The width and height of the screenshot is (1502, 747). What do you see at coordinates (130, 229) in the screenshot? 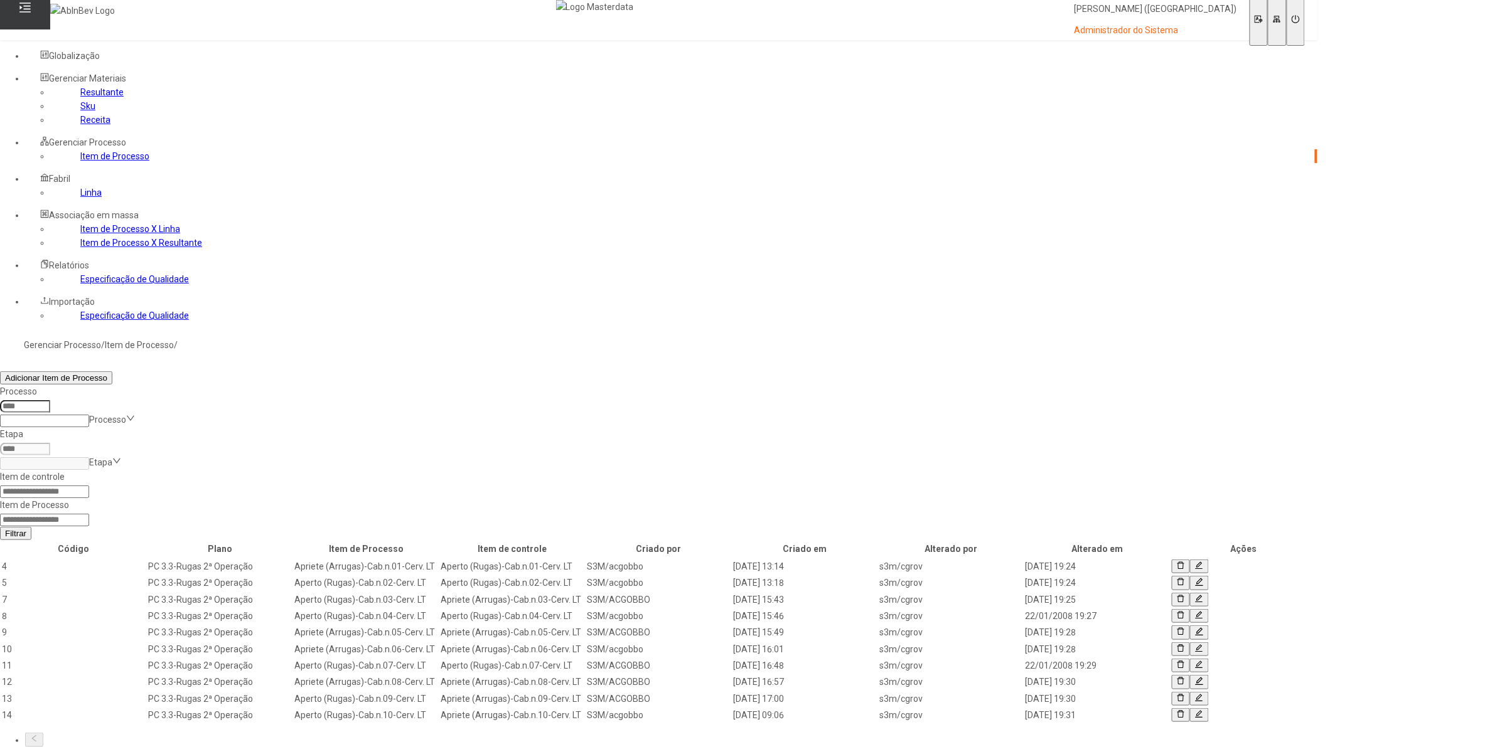
I see `a: Item de Processo X Linha` at bounding box center [130, 229].